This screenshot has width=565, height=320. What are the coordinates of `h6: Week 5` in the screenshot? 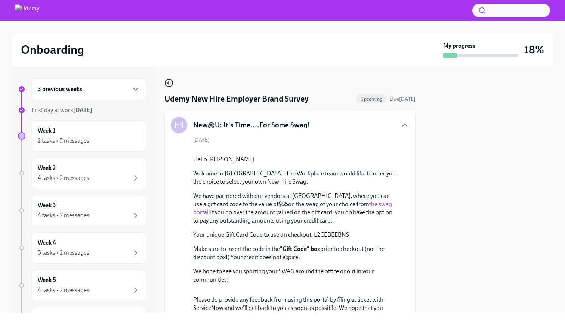 It's located at (47, 280).